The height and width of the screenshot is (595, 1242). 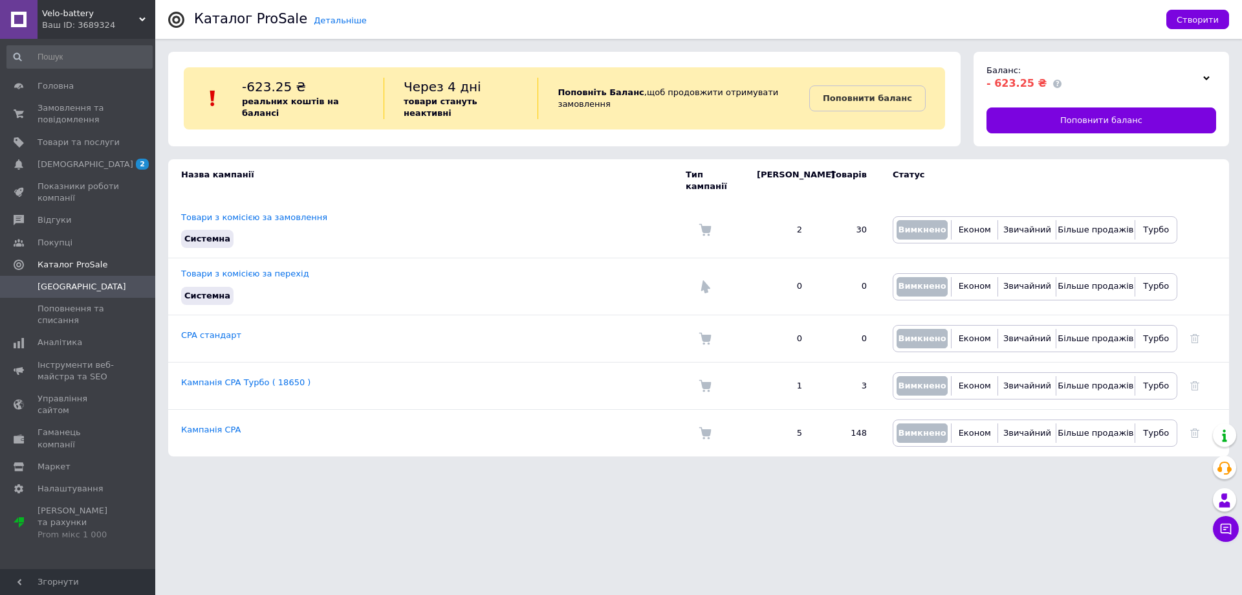 What do you see at coordinates (780, 230) in the screenshot?
I see `td: 2` at bounding box center [780, 230].